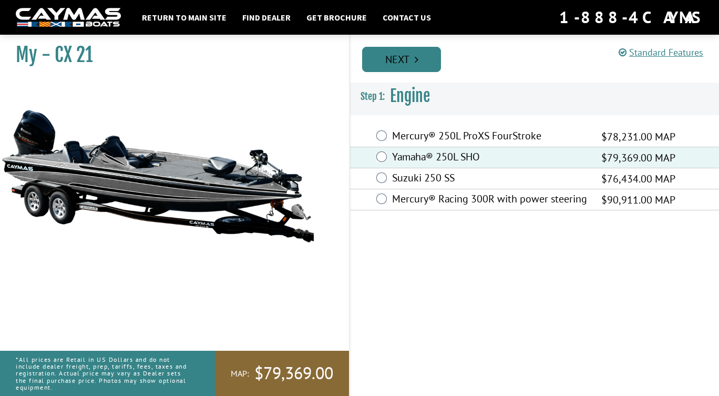  Describe the element at coordinates (336, 17) in the screenshot. I see `a: Get Brochure` at that location.